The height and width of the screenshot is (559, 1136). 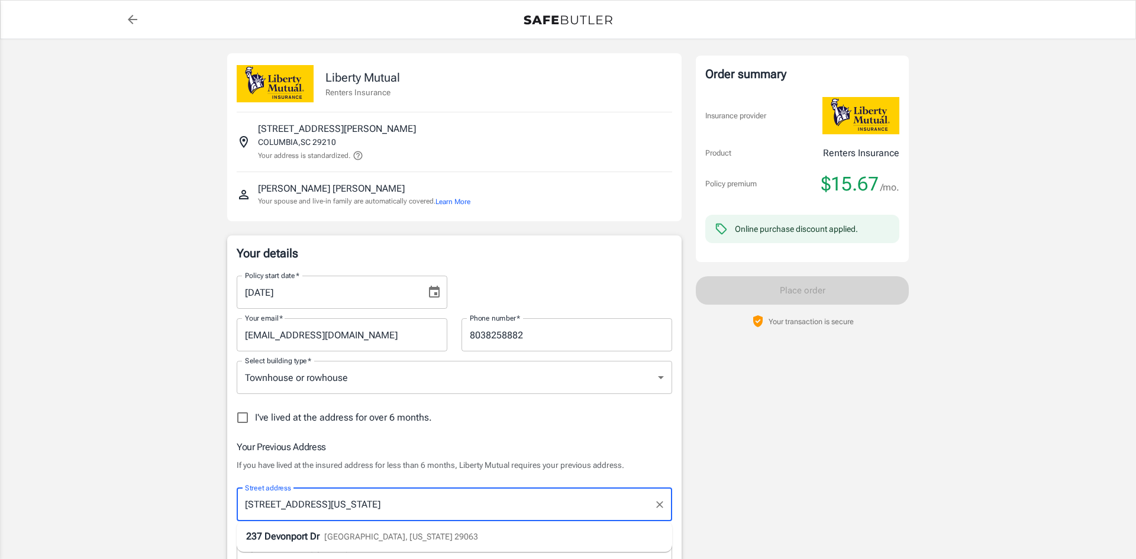 I want to click on input: MM/DD/YYYY, so click(x=327, y=292).